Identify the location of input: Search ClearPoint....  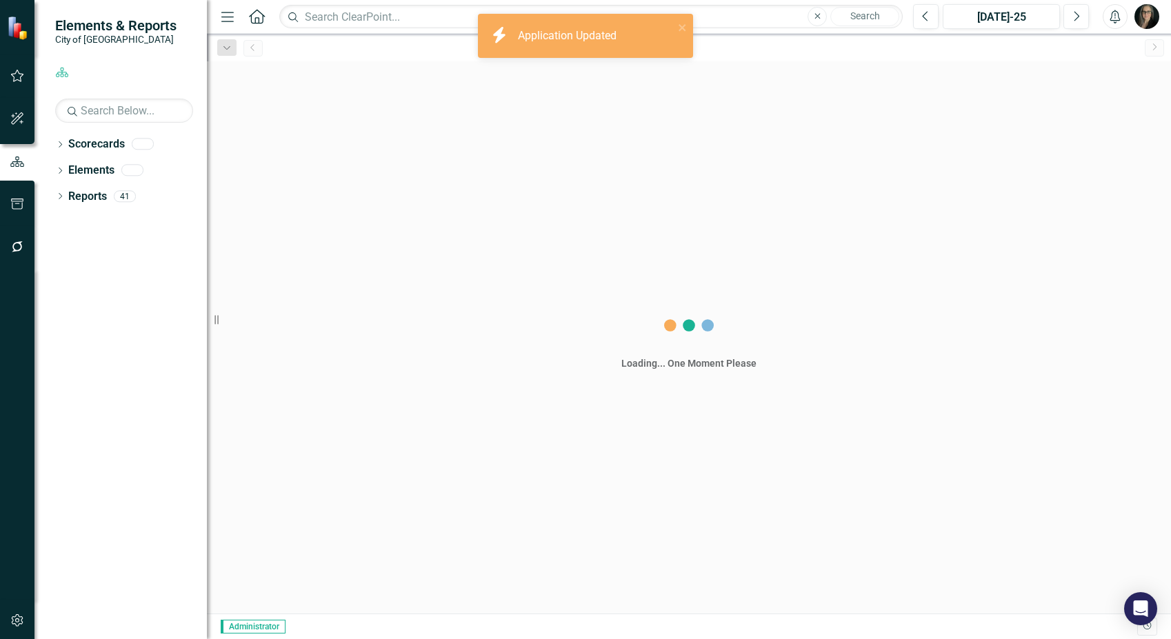
(591, 17).